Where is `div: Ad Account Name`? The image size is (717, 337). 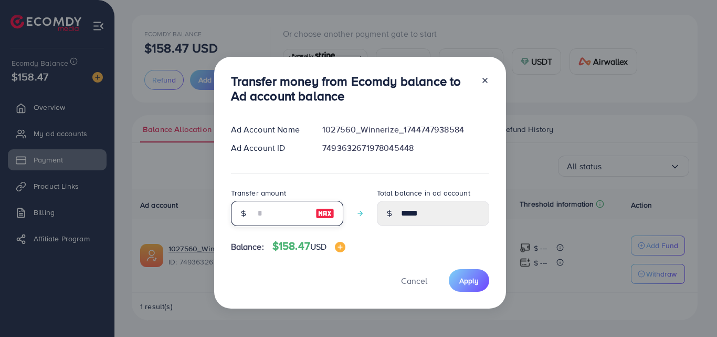
div: Ad Account Name is located at coordinates (268, 129).